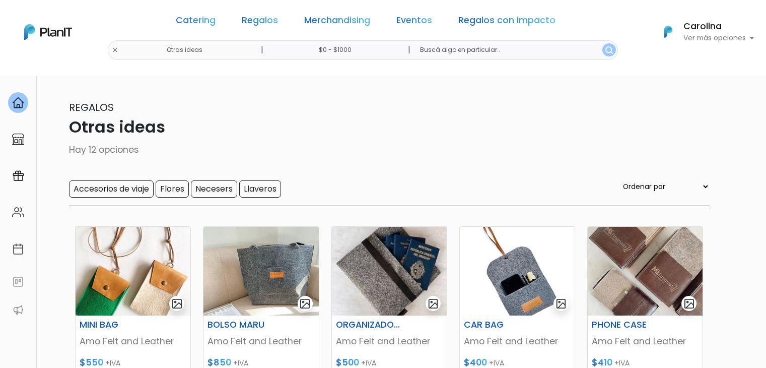 Image resolution: width=766 pixels, height=368 pixels. I want to click on img: people-662611757002400ad9ed0e3c099ab2801c6687ba6c219adb57efc949bc21e19d.svg, so click(18, 212).